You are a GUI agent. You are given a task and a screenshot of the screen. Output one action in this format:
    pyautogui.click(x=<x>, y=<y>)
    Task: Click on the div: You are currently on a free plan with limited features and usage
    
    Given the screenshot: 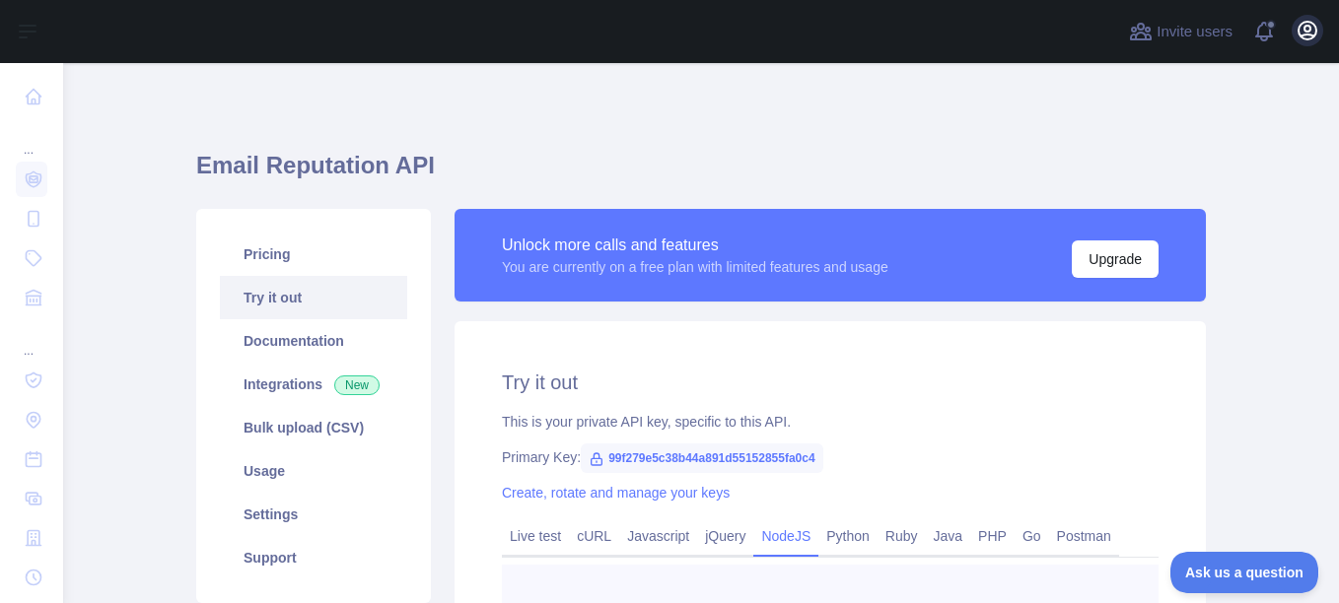 What is the action you would take?
    pyautogui.click(x=695, y=267)
    